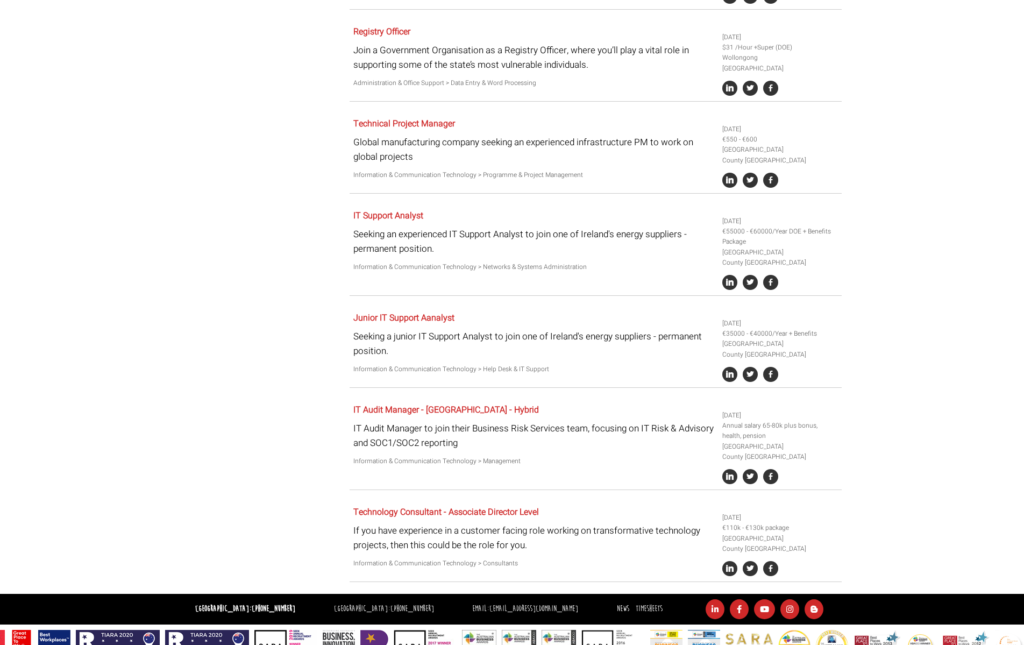 The height and width of the screenshot is (645, 1024). I want to click on li: $31 /Hour +Super (DOE), so click(780, 47).